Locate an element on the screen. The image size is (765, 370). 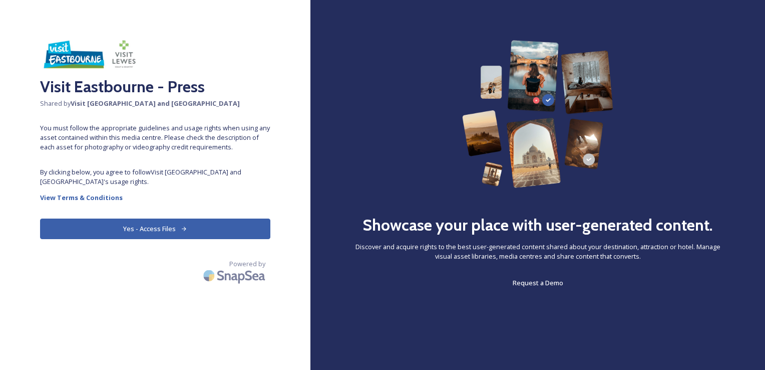
span: Shared by is located at coordinates (155, 103).